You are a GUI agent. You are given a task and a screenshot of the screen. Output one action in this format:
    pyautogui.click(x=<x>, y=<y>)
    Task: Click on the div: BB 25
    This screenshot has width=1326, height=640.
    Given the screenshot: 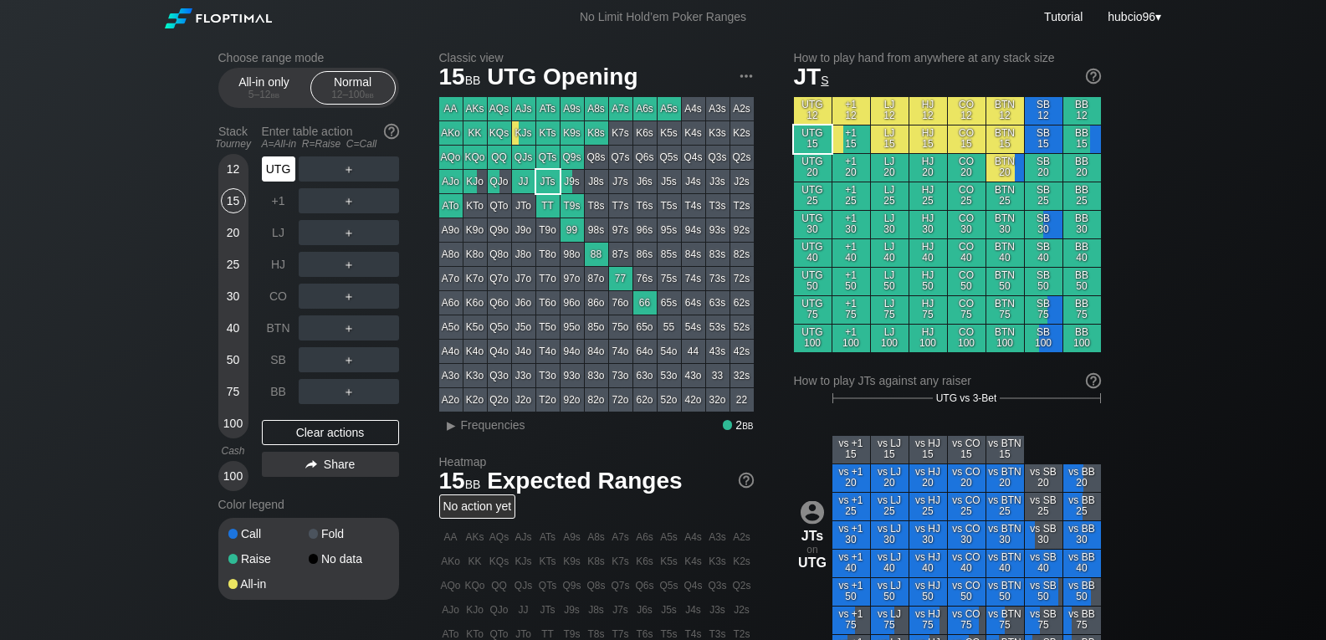 What is the action you would take?
    pyautogui.click(x=1081, y=196)
    